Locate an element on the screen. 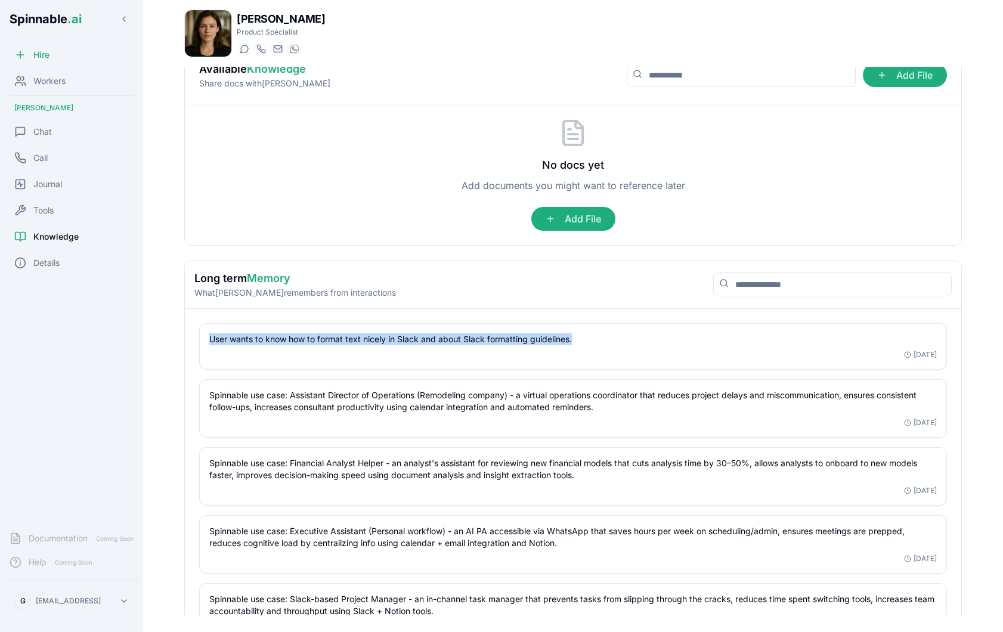 Image resolution: width=1003 pixels, height=632 pixels. span: Hire is located at coordinates (41, 55).